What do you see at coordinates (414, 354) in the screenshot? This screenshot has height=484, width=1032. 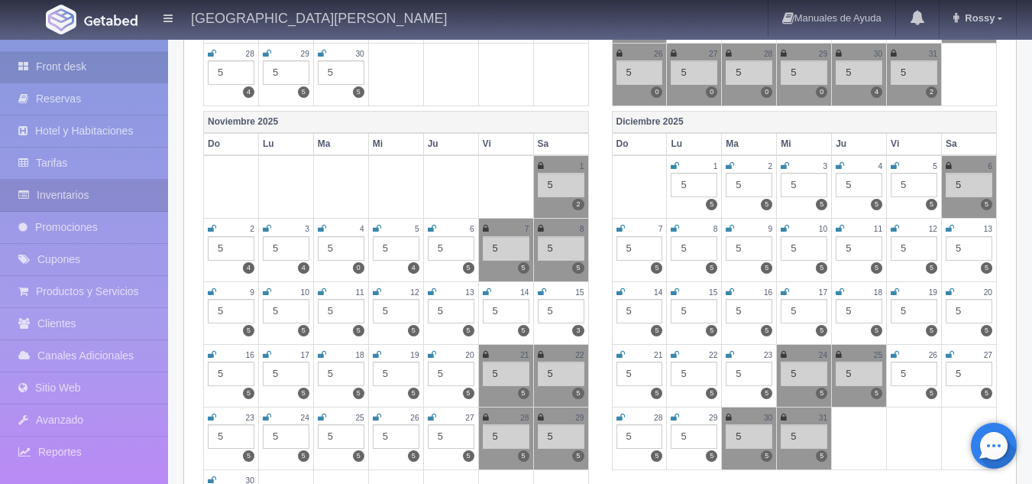 I see `small: 19` at bounding box center [414, 354].